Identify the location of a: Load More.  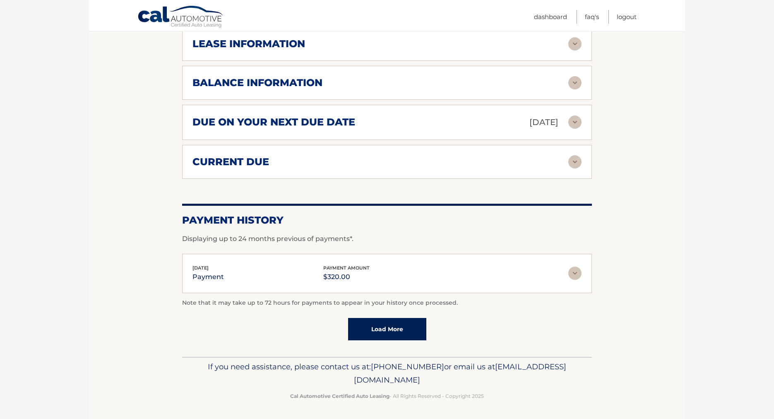
(387, 329).